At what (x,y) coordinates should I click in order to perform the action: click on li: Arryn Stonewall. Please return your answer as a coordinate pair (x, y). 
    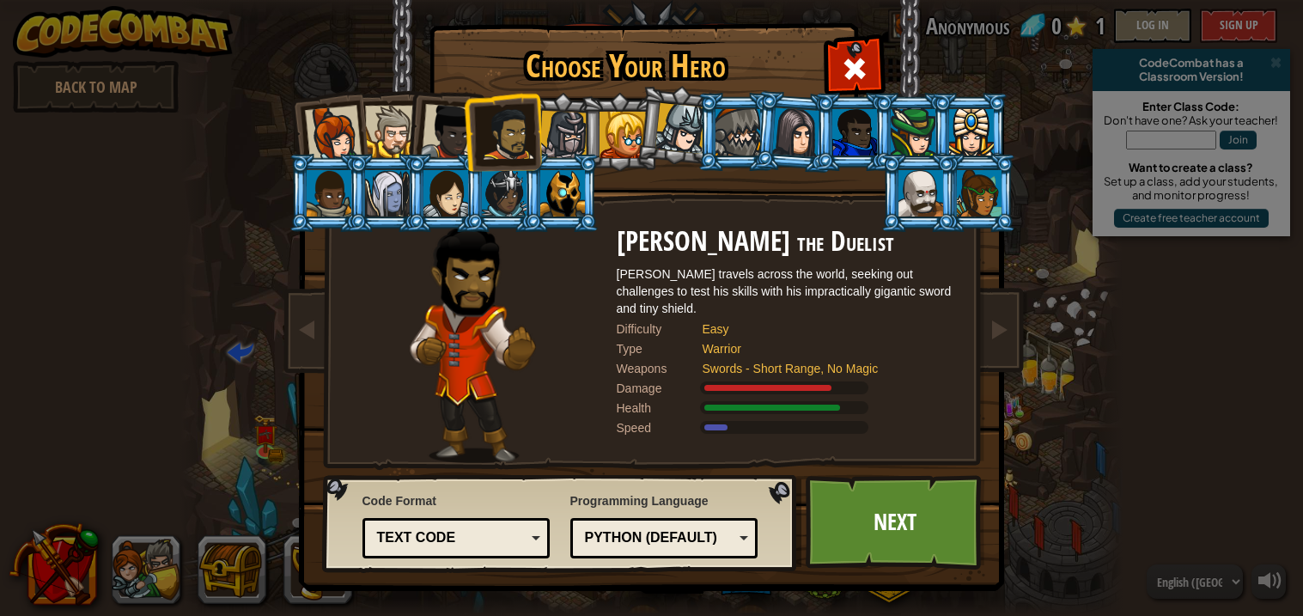
    Looking at the image, I should click on (327, 192).